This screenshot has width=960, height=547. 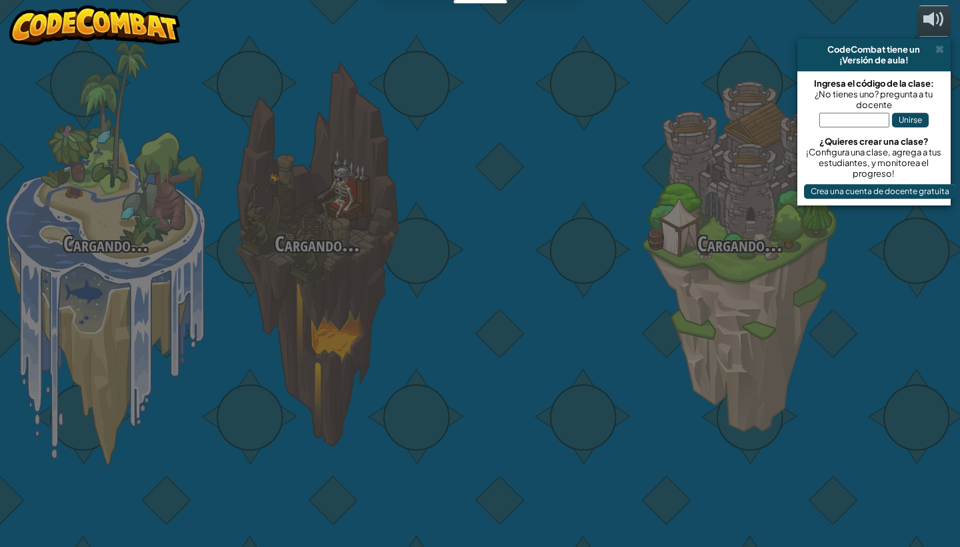 What do you see at coordinates (874, 60) in the screenshot?
I see `div: ¡Versión de aula!` at bounding box center [874, 60].